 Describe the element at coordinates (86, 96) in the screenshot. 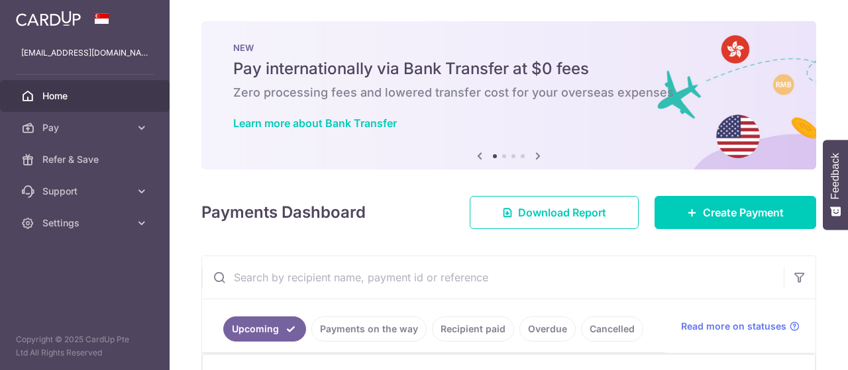

I see `span: Home` at that location.